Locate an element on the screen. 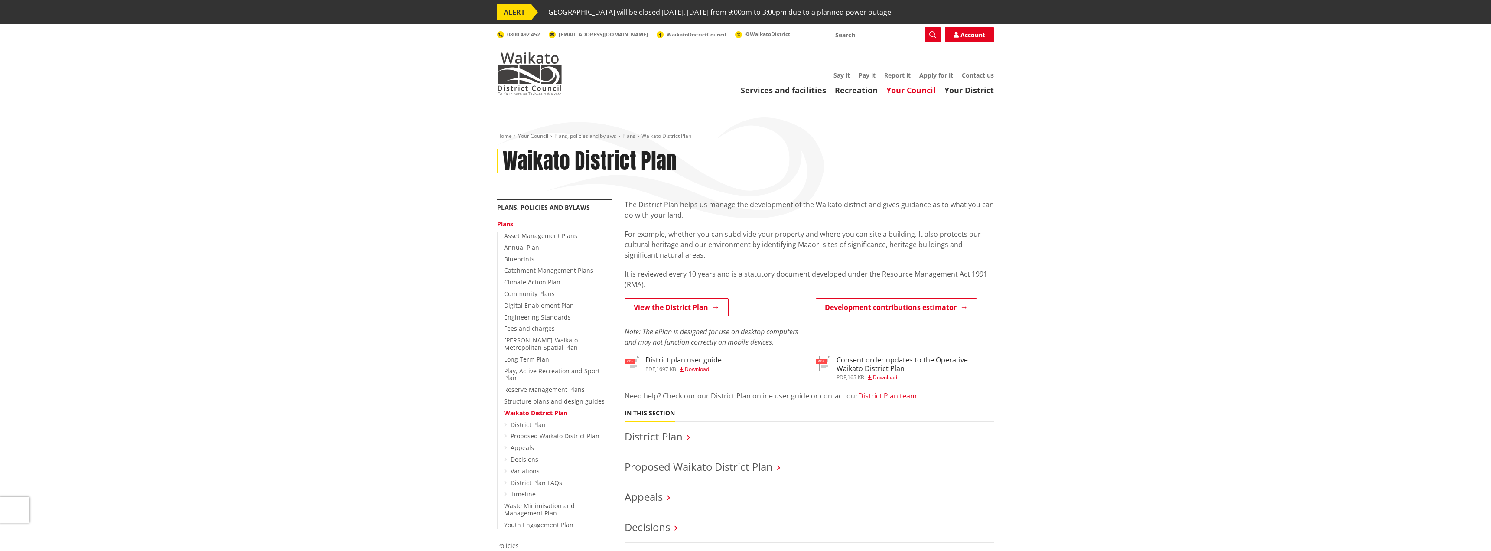  a: Climate Action Plan is located at coordinates (532, 282).